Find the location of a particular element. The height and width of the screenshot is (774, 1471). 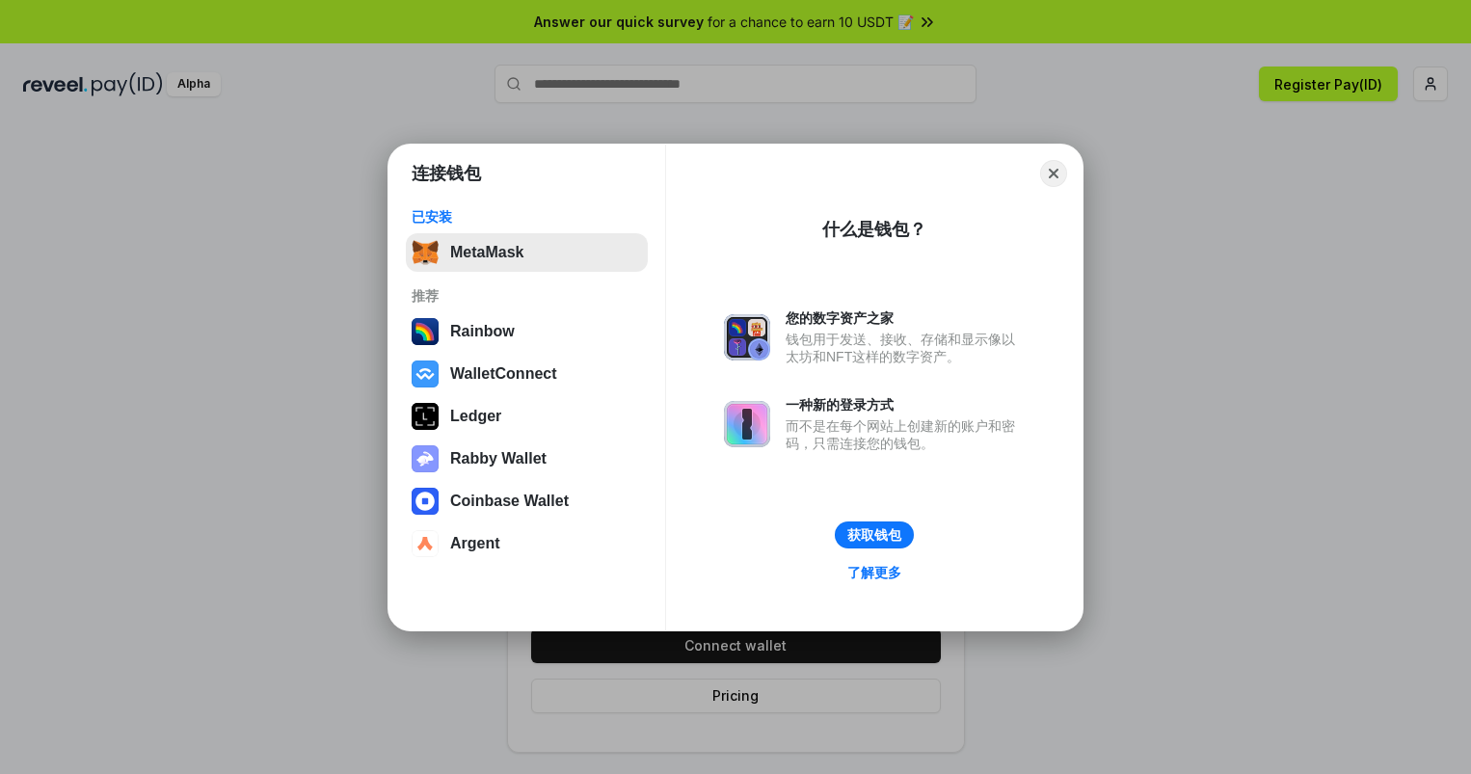

div: 而不是在每个网站上创建新的账户和密码，只需连接您的钱包。 is located at coordinates (905, 435).